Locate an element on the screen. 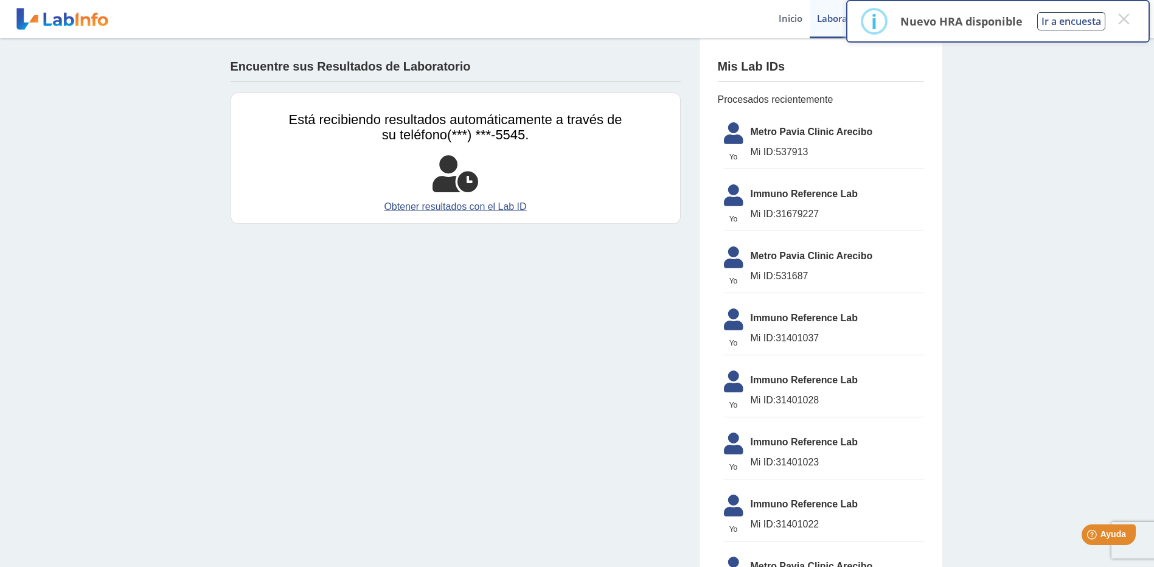 This screenshot has height=567, width=1154. span: 537913 is located at coordinates (837, 152).